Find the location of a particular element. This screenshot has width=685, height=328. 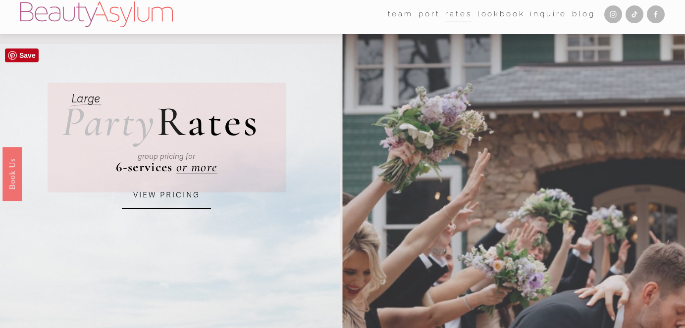

span: team is located at coordinates (400, 14).